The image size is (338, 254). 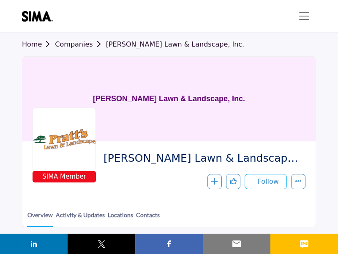 What do you see at coordinates (64, 176) in the screenshot?
I see `span: SIMA Member` at bounding box center [64, 176].